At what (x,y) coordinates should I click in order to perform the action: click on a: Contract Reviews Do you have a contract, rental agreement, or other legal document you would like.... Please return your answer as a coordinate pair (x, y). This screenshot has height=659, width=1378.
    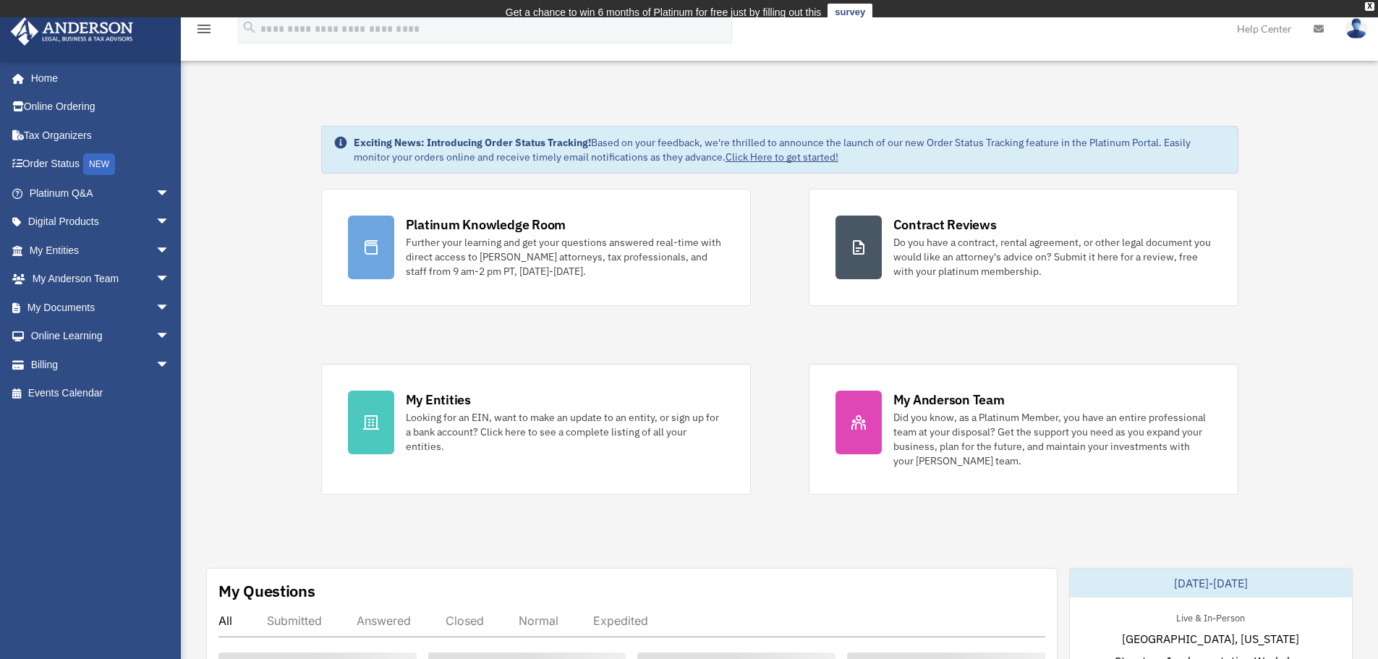
    Looking at the image, I should click on (1024, 247).